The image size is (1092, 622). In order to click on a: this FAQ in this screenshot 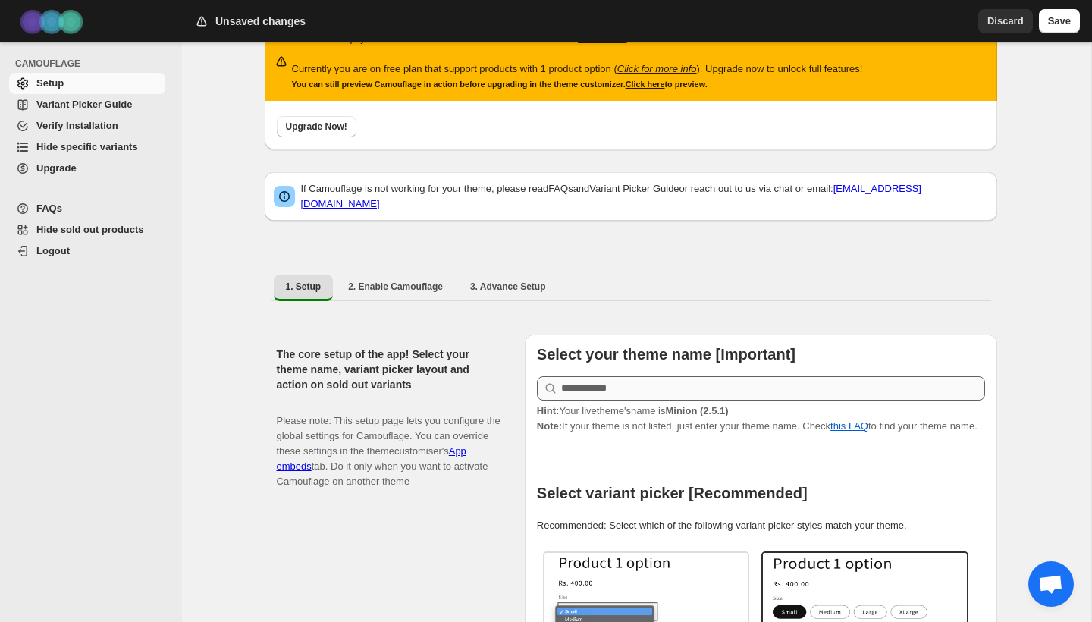, I will do `click(849, 425)`.